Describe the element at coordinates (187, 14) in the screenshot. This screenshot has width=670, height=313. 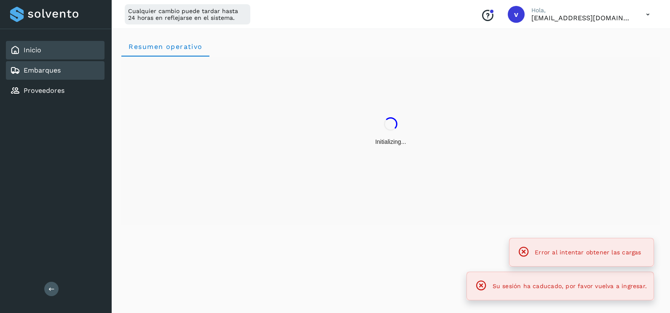
I see `div: Cualquier cambio puede tardar hasta 24 horas en reflejarse en el sistema.` at that location.